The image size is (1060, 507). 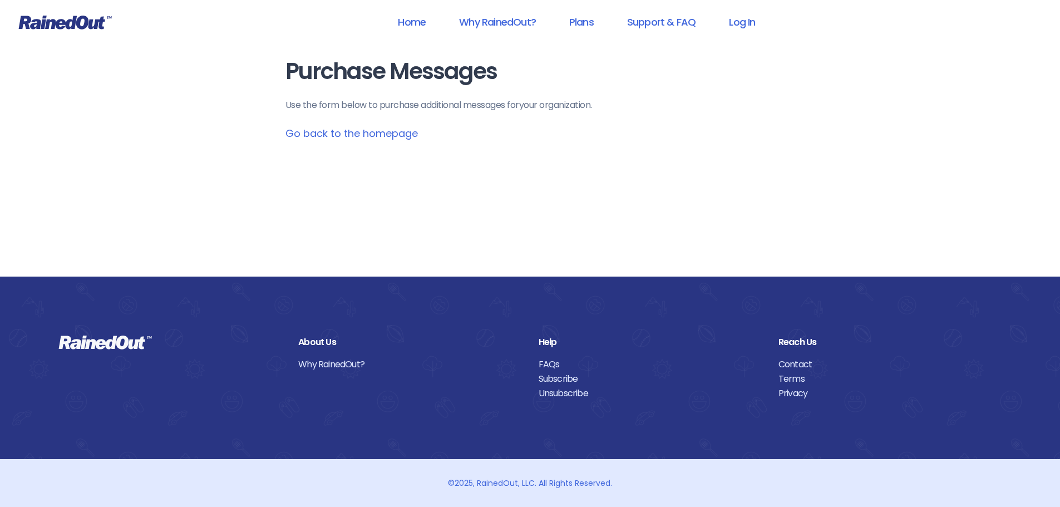 What do you see at coordinates (412, 22) in the screenshot?
I see `a: Home` at bounding box center [412, 22].